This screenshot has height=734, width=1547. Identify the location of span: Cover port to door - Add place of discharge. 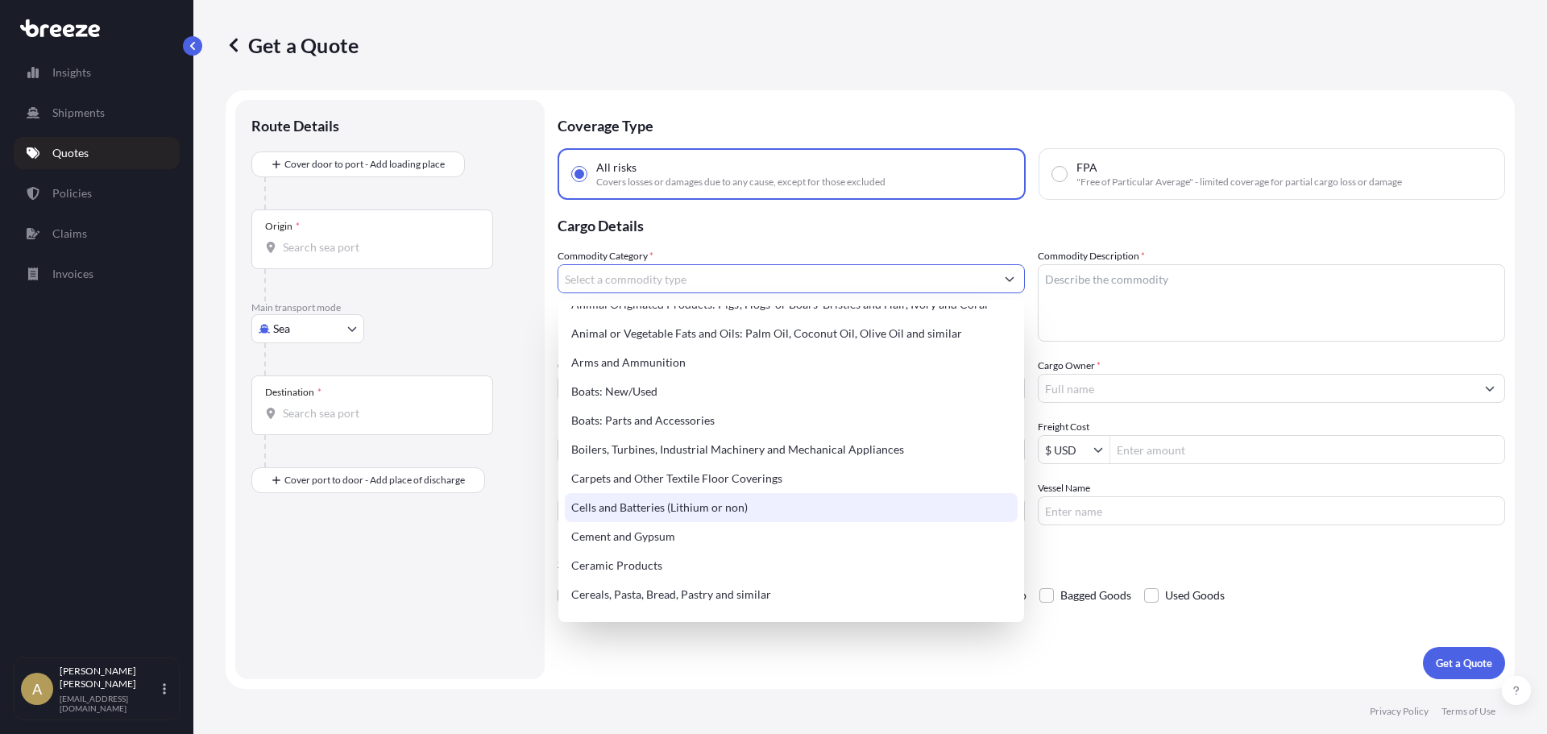
(375, 480).